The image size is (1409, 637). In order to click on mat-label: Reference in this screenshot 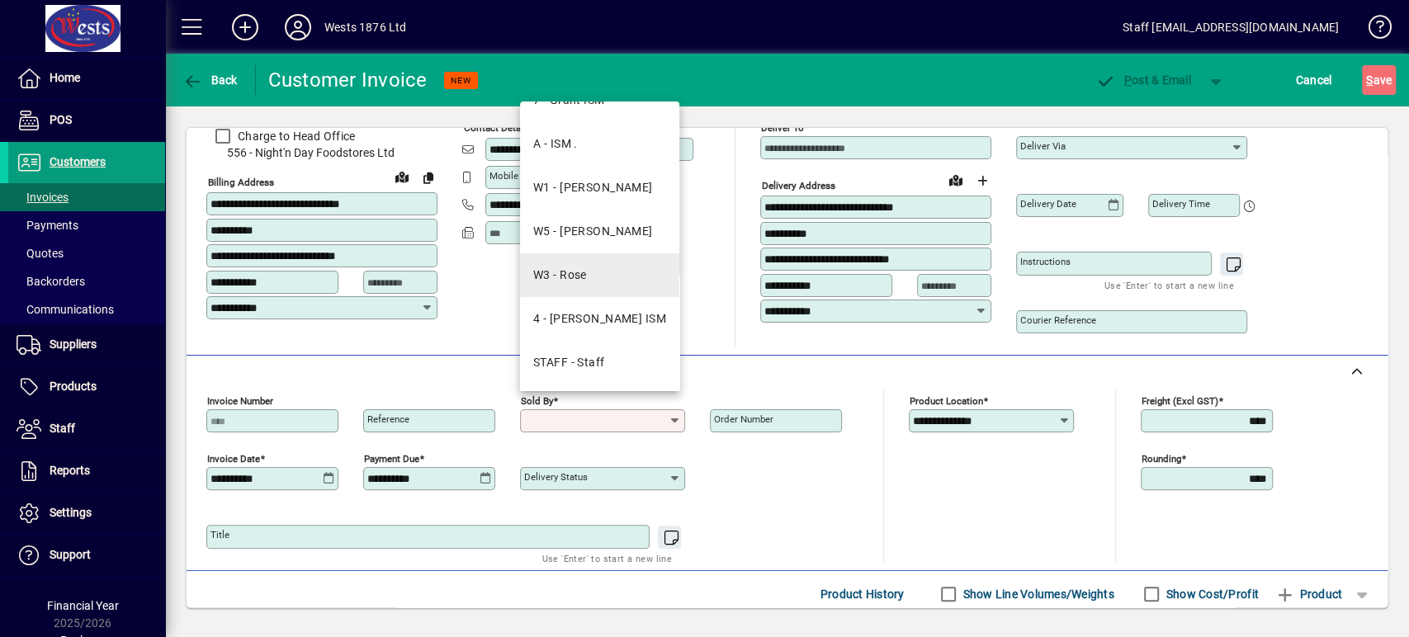, I will do `click(388, 419)`.